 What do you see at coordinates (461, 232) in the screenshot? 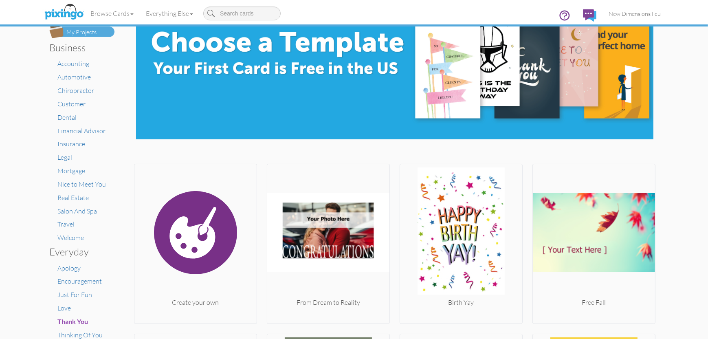
I see `img: 20250828-163716-8d2042864239-250.jpg` at bounding box center [461, 232].